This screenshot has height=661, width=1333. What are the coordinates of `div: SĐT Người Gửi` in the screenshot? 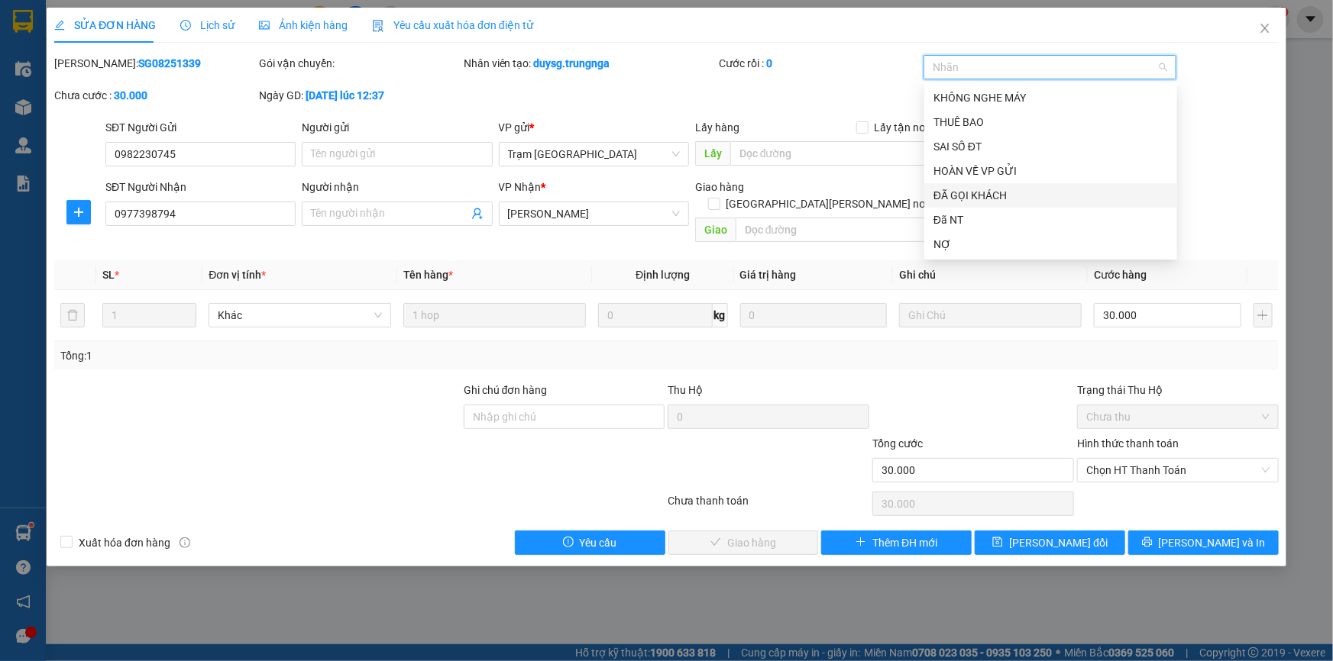 It's located at (200, 128).